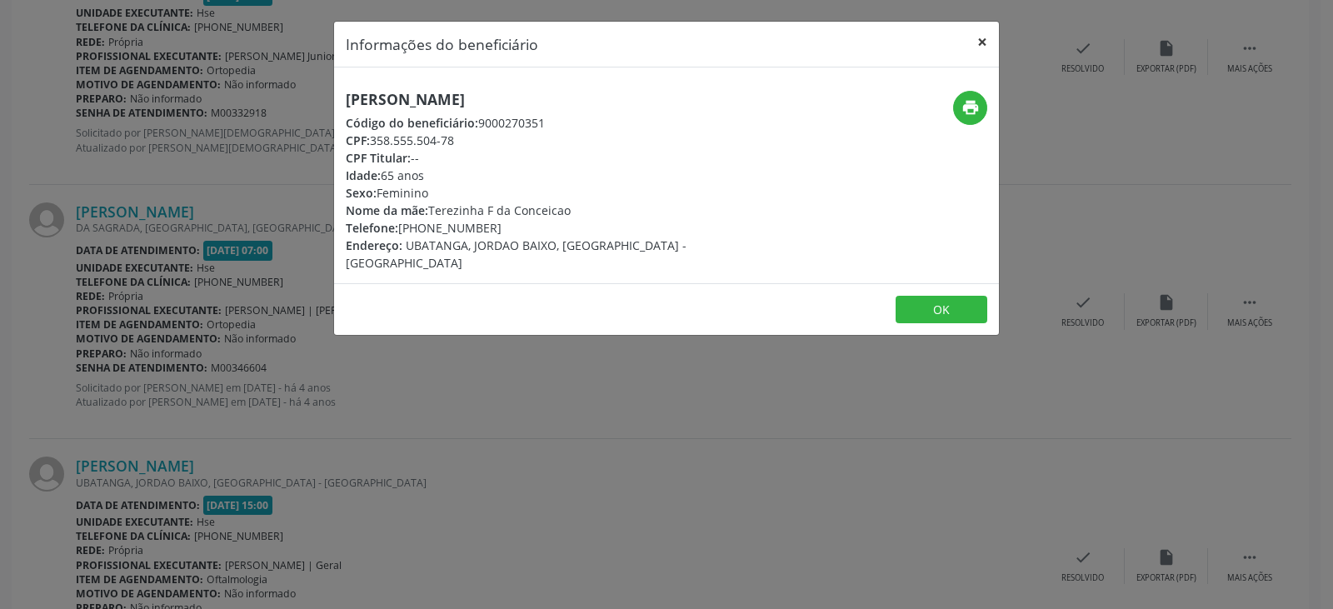 This screenshot has width=1333, height=609. What do you see at coordinates (970, 108) in the screenshot?
I see `button: print` at bounding box center [970, 108].